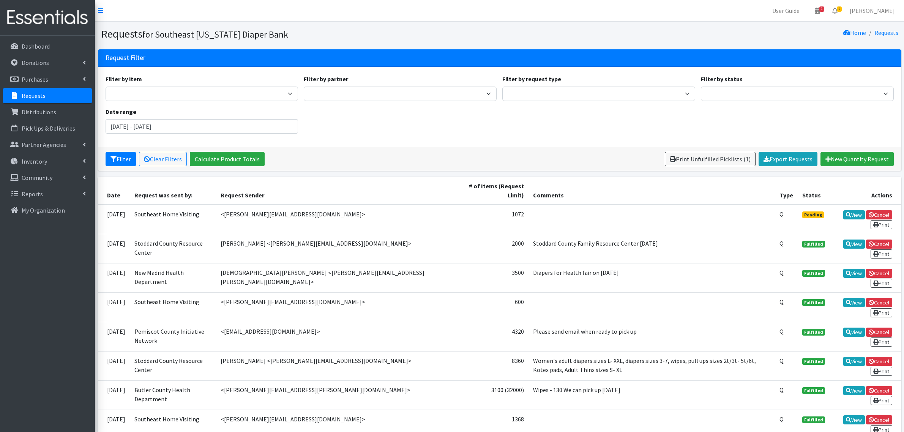 Image resolution: width=904 pixels, height=432 pixels. What do you see at coordinates (652, 366) in the screenshot?
I see `td: Women's adult diapers sizes L- XXL, diapers sizes 3-7, wipes, pull ups sizes 2t/3t- 5t/6t, Kotex ...` at bounding box center [652, 366].